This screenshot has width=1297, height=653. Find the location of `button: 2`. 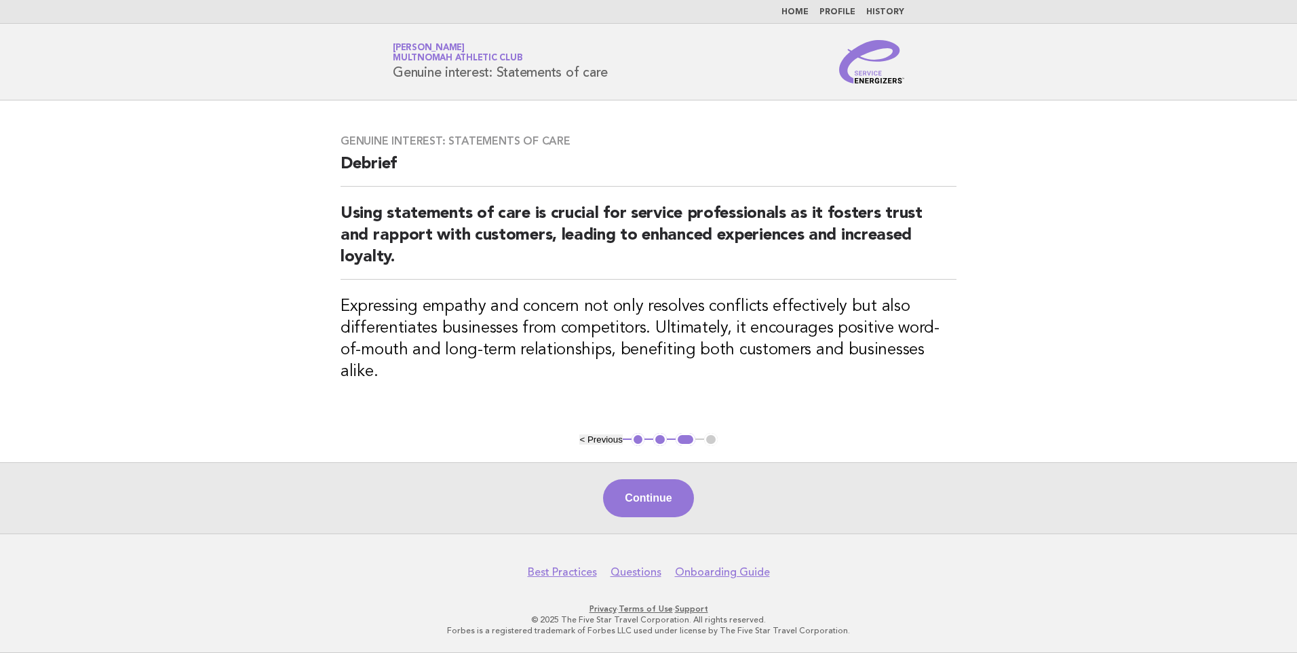

button: 2 is located at coordinates (660, 440).